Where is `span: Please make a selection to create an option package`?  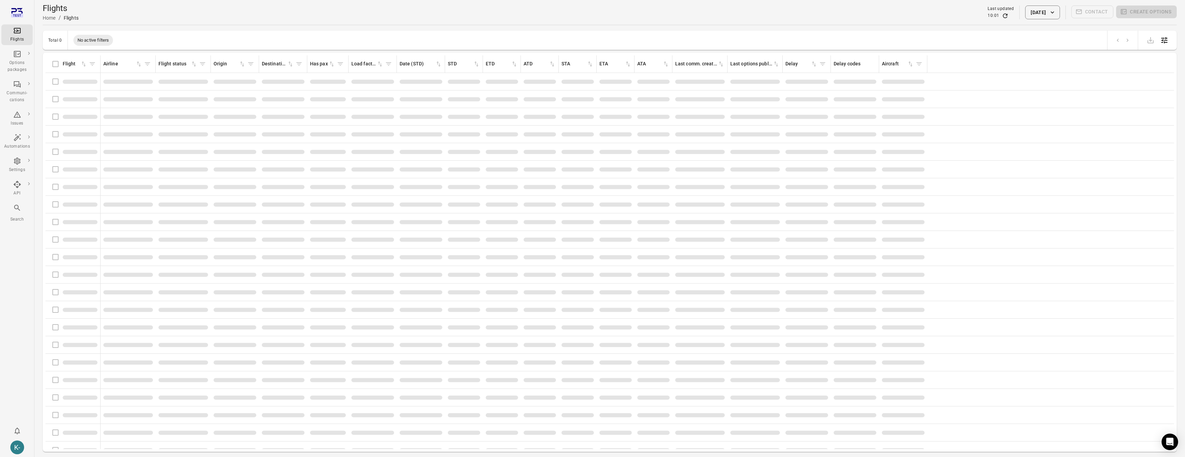
span: Please make a selection to create an option package is located at coordinates (1146, 12).